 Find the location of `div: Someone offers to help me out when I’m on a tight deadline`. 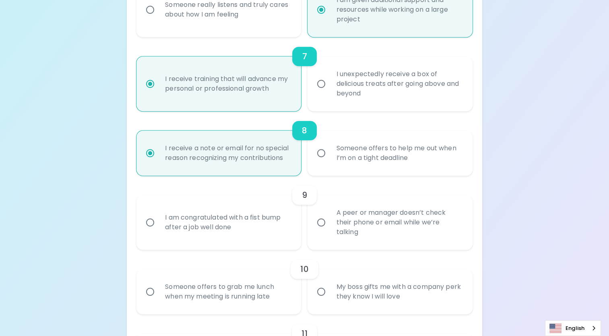

div: Someone offers to help me out when I’m on a tight deadline is located at coordinates (399, 153).